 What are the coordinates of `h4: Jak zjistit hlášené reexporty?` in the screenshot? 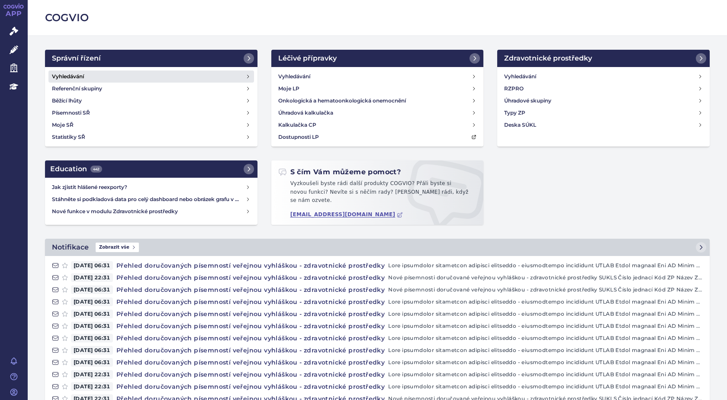 It's located at (148, 187).